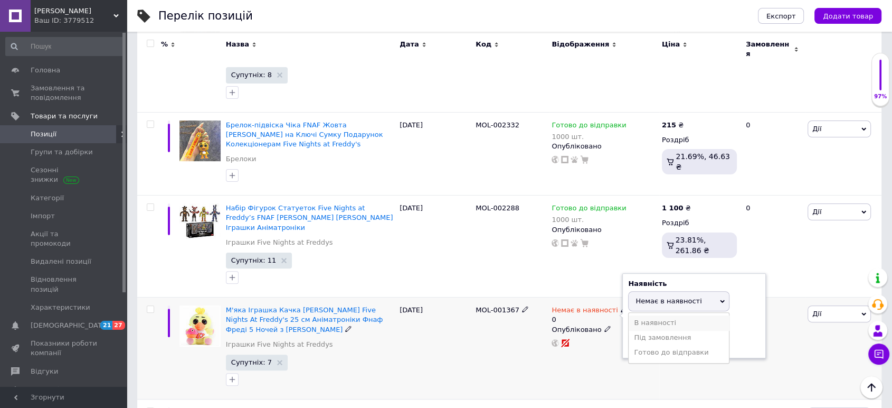  I want to click on input: Пошук, so click(64, 46).